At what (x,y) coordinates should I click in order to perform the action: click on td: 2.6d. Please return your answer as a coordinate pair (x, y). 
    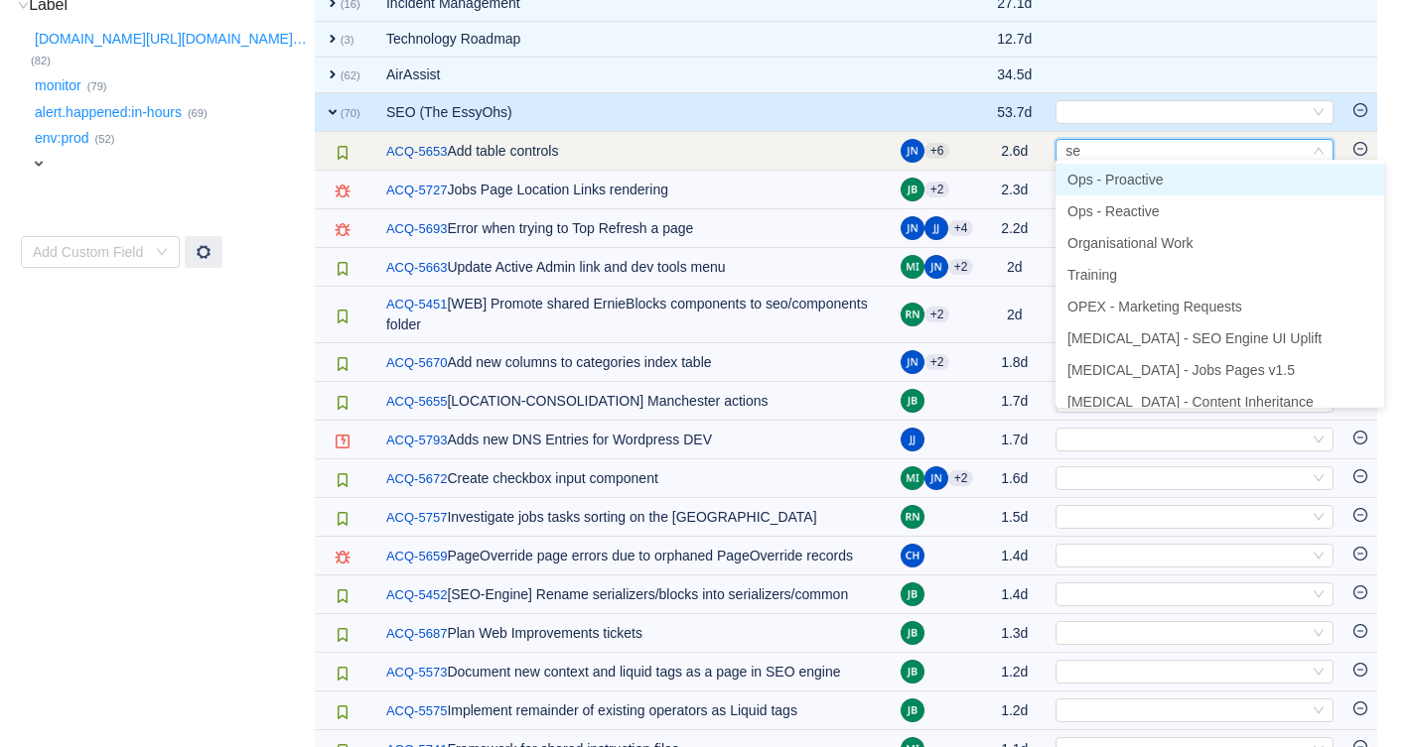
    Looking at the image, I should click on (1013, 151).